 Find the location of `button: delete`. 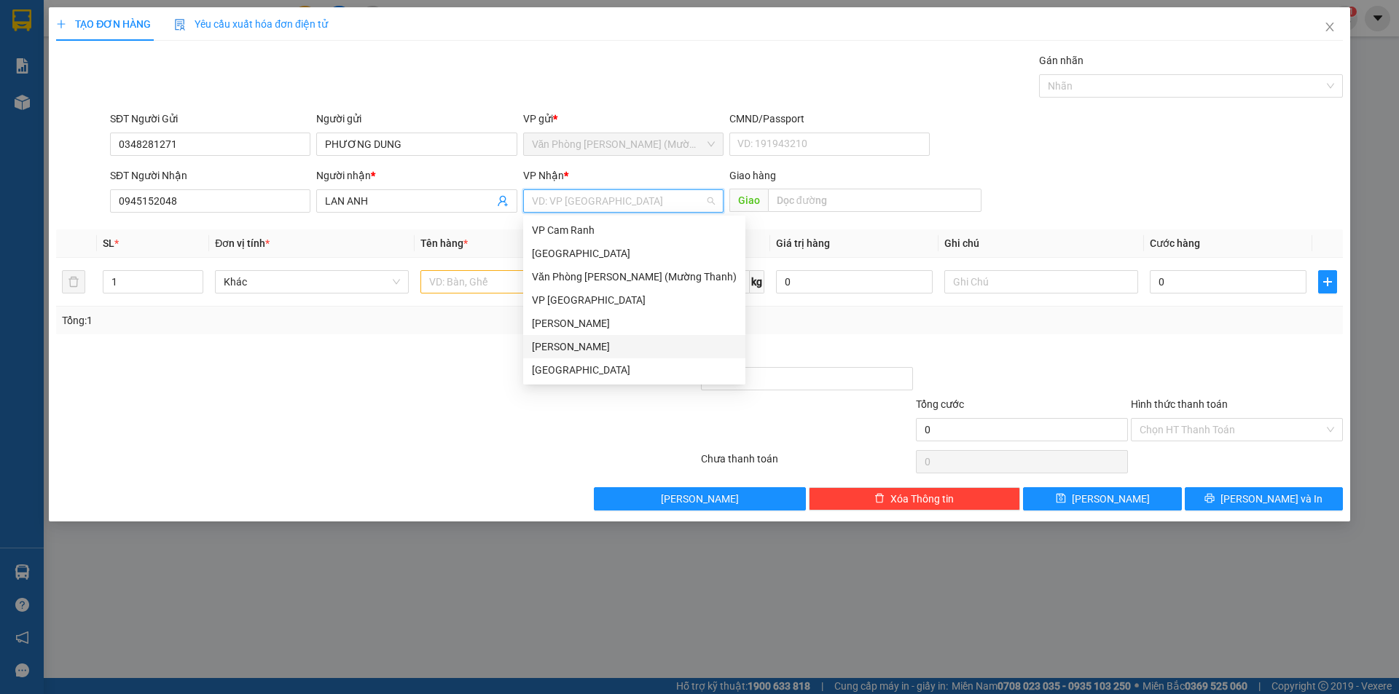

button: delete is located at coordinates (74, 282).